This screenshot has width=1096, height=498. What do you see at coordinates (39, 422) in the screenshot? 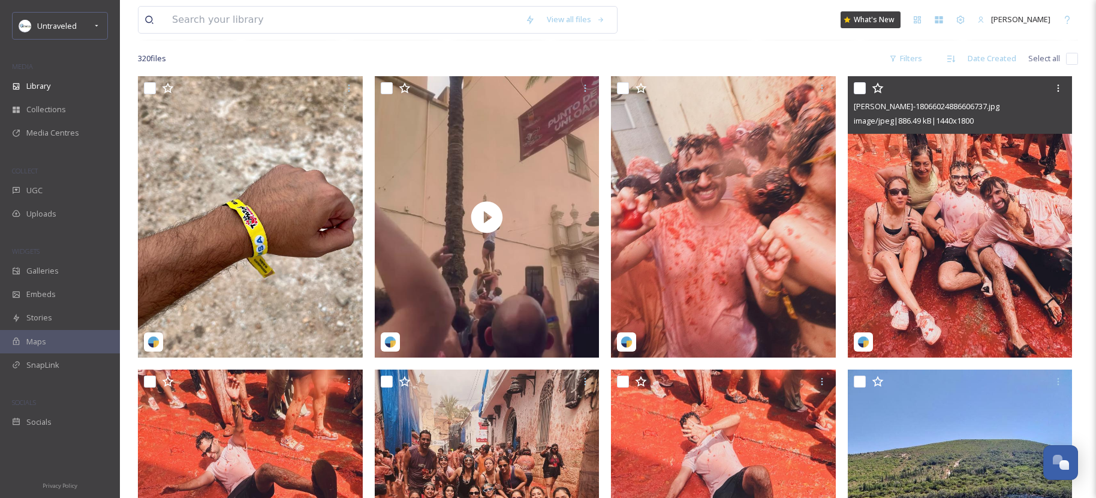
I see `span: Socials` at bounding box center [39, 422].